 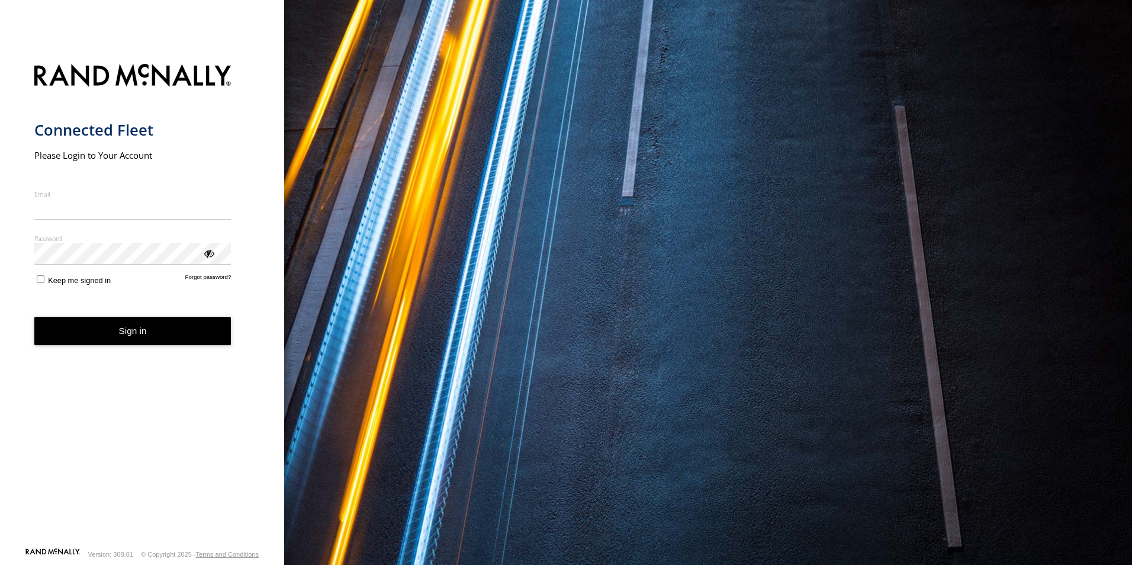 What do you see at coordinates (53, 554) in the screenshot?
I see `a: Visit our Website` at bounding box center [53, 554].